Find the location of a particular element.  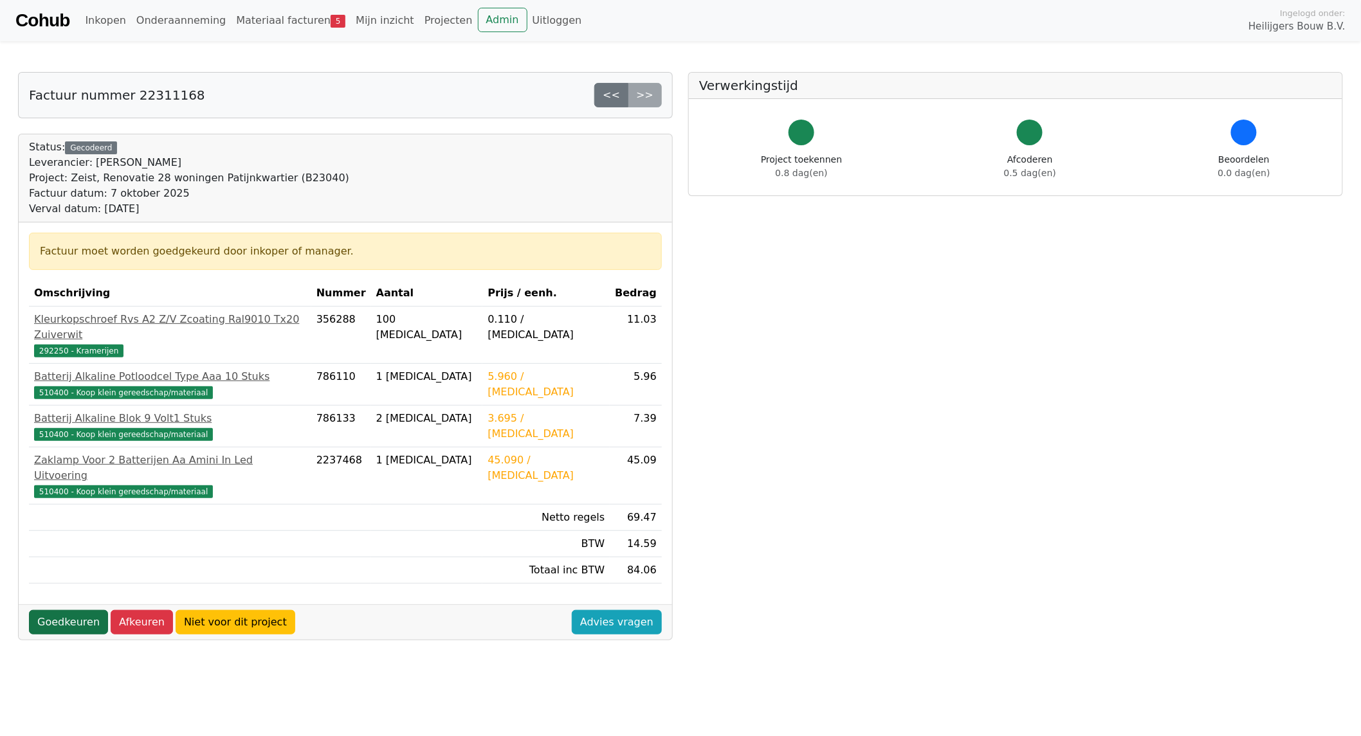

a: Goedkeuren is located at coordinates (68, 623).